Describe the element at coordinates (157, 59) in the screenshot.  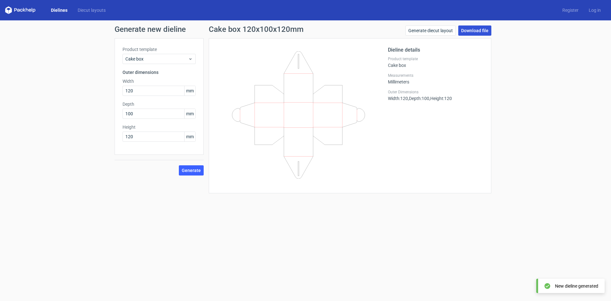
I see `span: Cake box` at that location.